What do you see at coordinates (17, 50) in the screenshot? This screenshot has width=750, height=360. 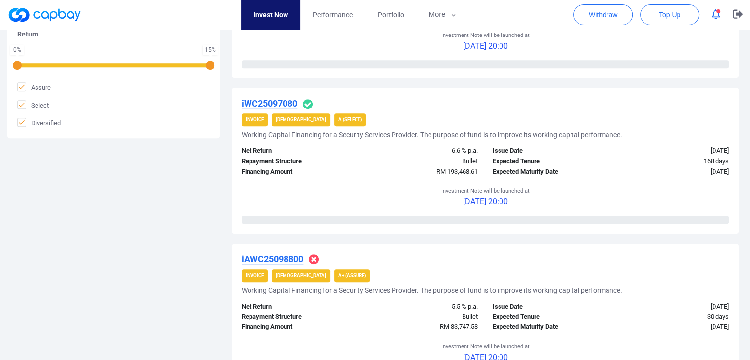 I see `div: 0 %` at bounding box center [17, 50].